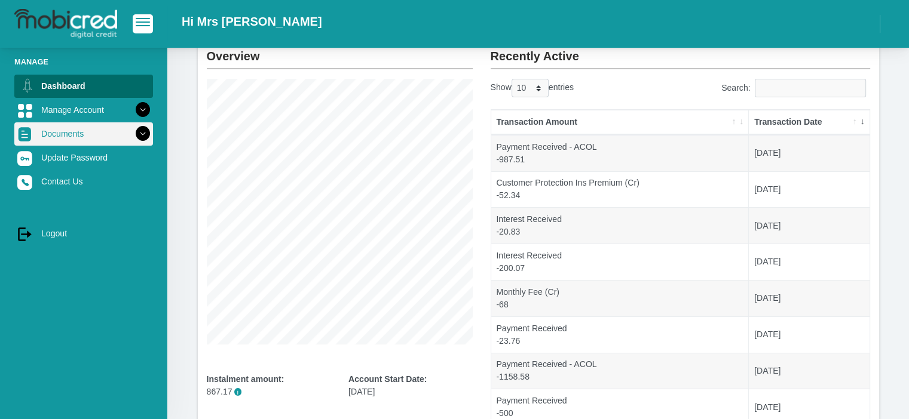 The height and width of the screenshot is (419, 909). I want to click on th: Transaction Amount: activate to sort column ascending, so click(620, 122).